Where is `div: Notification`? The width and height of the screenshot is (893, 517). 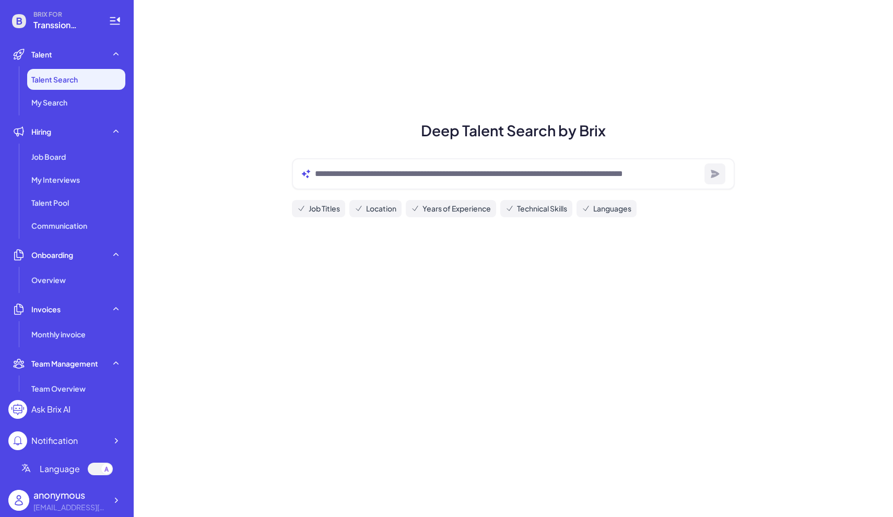
div: Notification is located at coordinates (54, 441).